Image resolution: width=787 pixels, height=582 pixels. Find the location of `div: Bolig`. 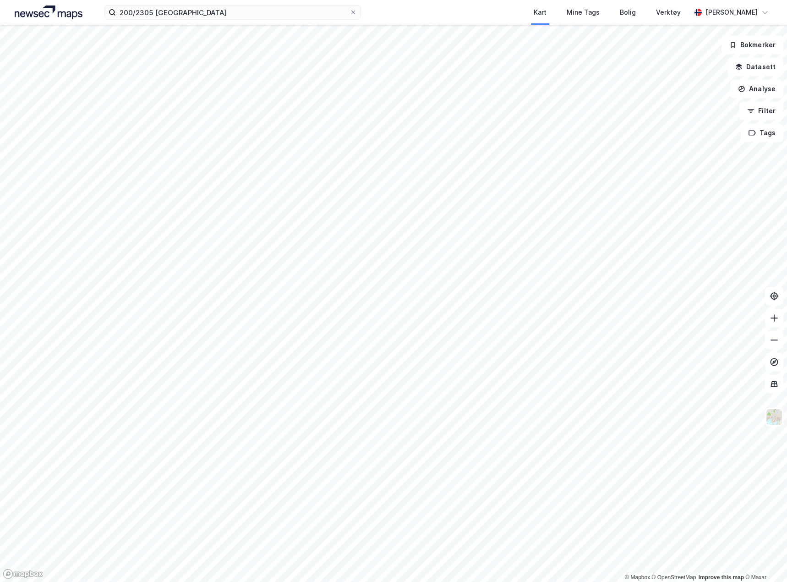

div: Bolig is located at coordinates (628, 12).